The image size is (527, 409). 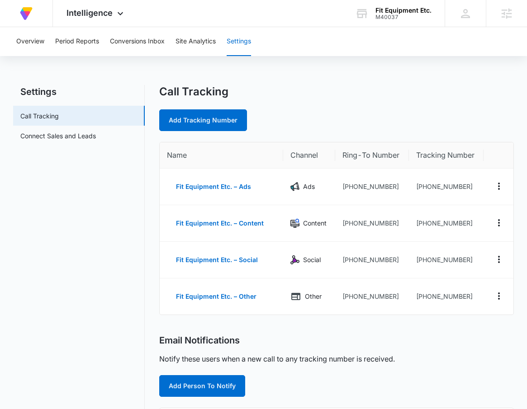 I want to click on p: Other, so click(x=313, y=297).